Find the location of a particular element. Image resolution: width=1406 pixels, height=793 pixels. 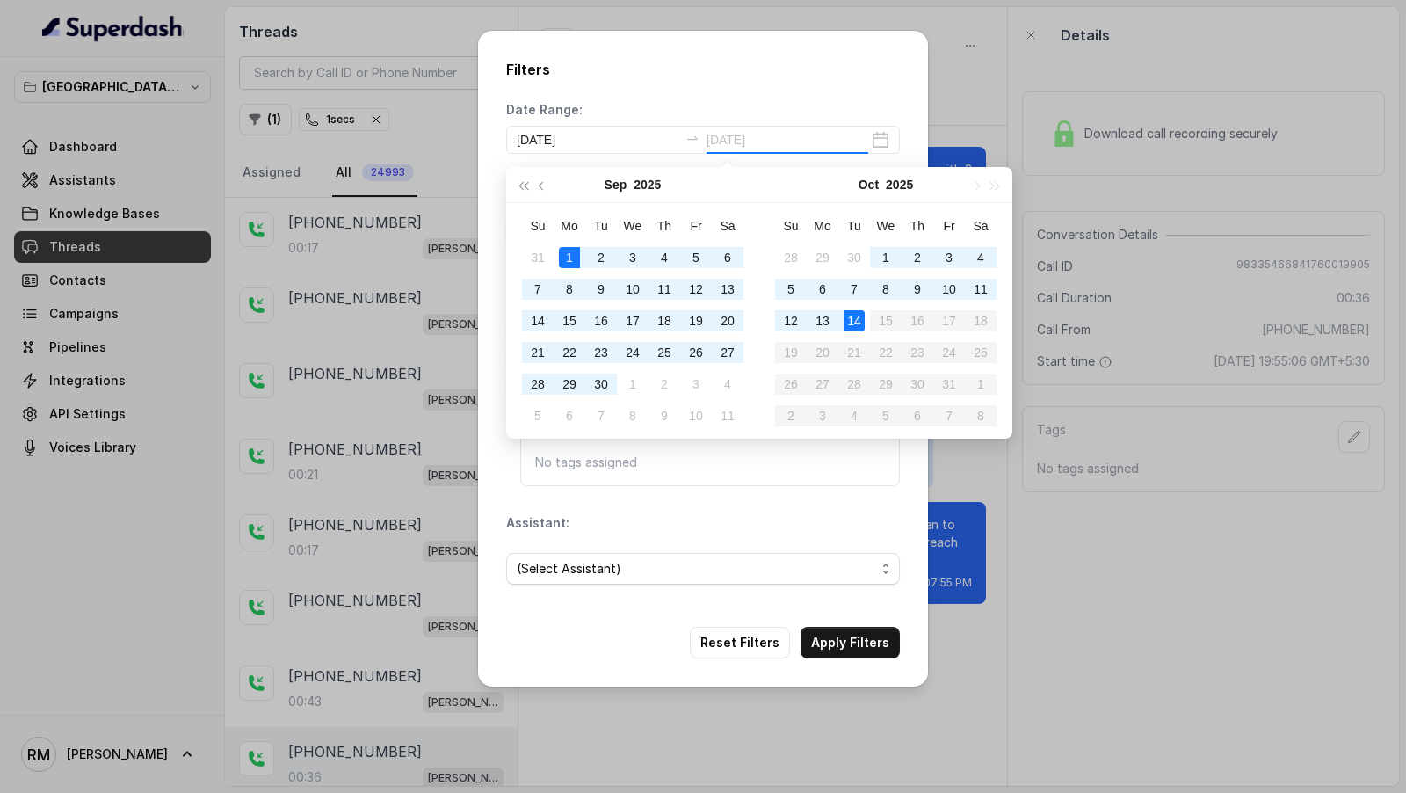

input: Start date is located at coordinates (598, 140).